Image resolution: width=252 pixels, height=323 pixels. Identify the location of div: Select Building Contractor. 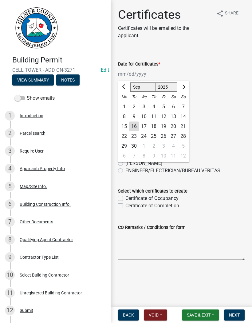
(44, 275).